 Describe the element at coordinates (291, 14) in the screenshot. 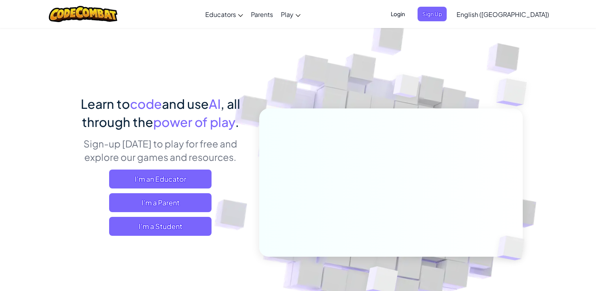

I see `a: Play` at that location.